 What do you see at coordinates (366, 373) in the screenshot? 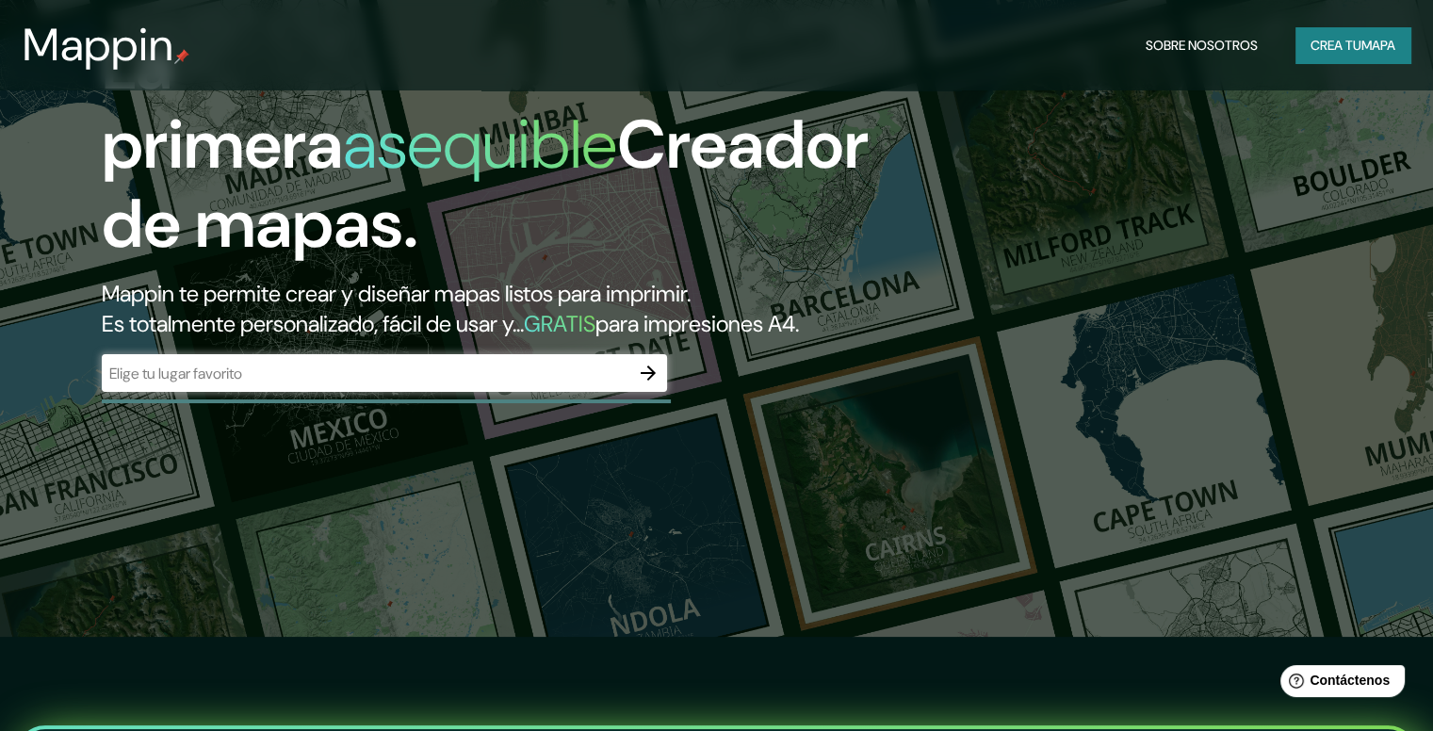
I see `input: Elige tu lugar favorito` at bounding box center [366, 373].